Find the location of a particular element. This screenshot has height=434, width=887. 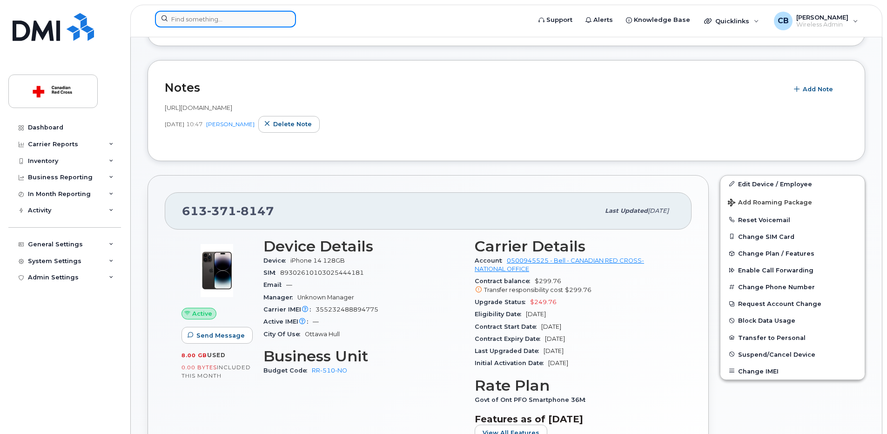

span: Send Message is located at coordinates (221, 335).